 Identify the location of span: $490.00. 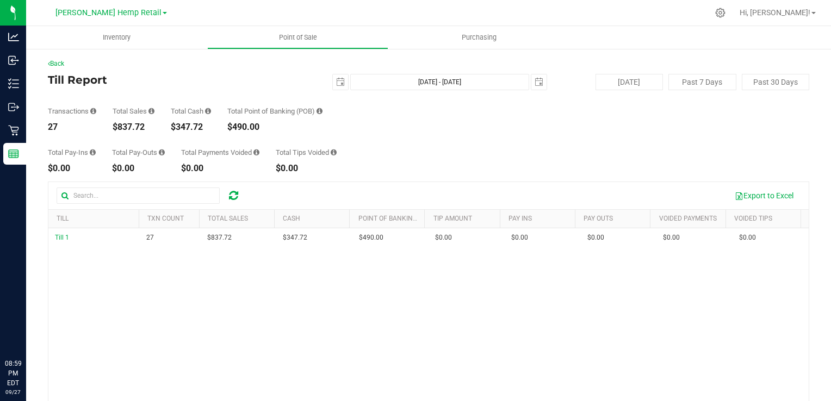
(371, 238).